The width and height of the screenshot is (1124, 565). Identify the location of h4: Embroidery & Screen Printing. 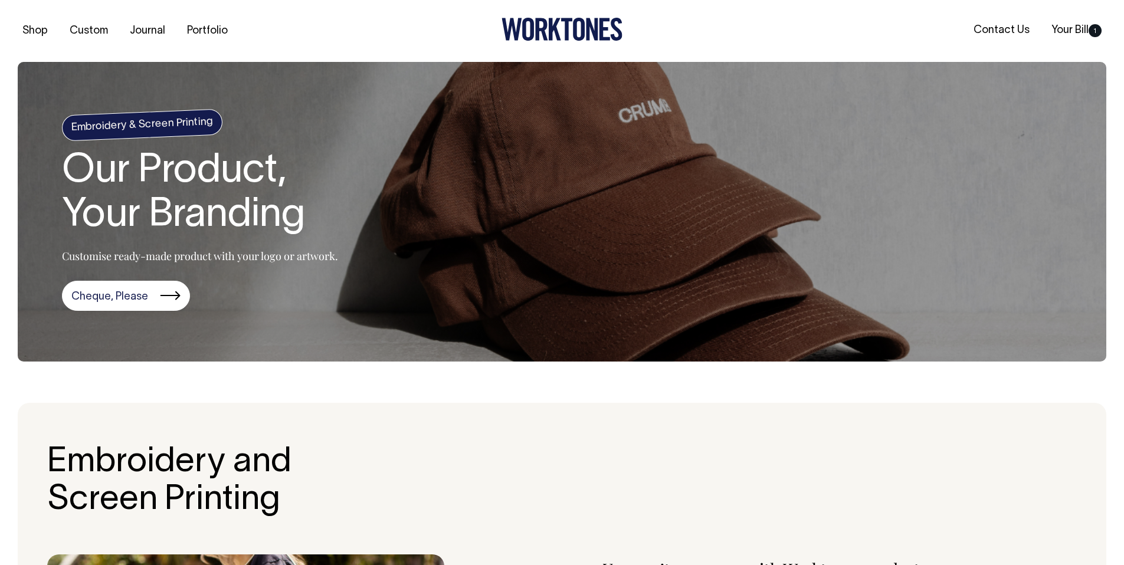
(142, 125).